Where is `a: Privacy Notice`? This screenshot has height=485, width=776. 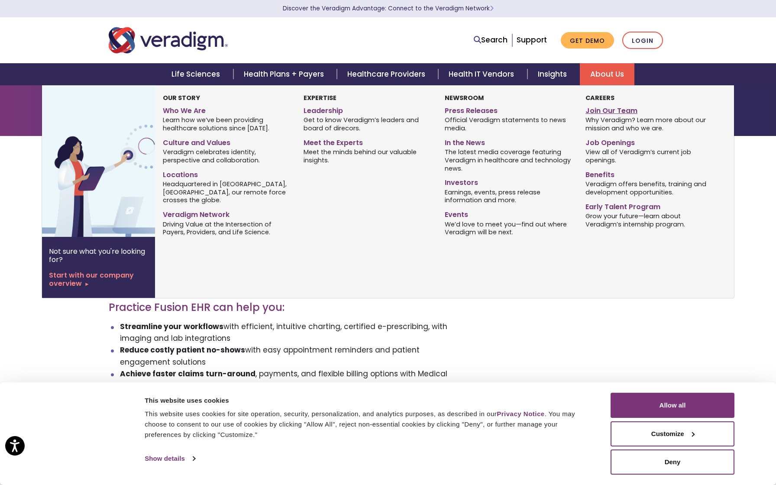
a: Privacy Notice is located at coordinates (520, 413).